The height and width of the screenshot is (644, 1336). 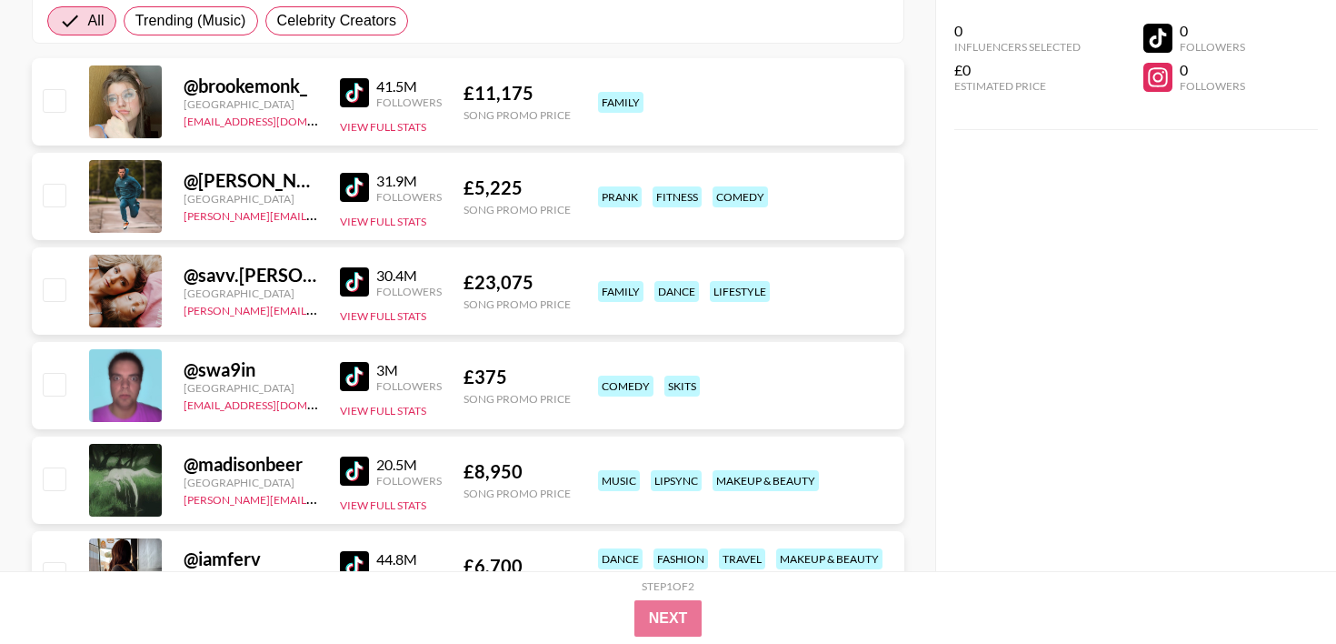 What do you see at coordinates (1017, 46) in the screenshot?
I see `div: Influencers Selected` at bounding box center [1017, 46].